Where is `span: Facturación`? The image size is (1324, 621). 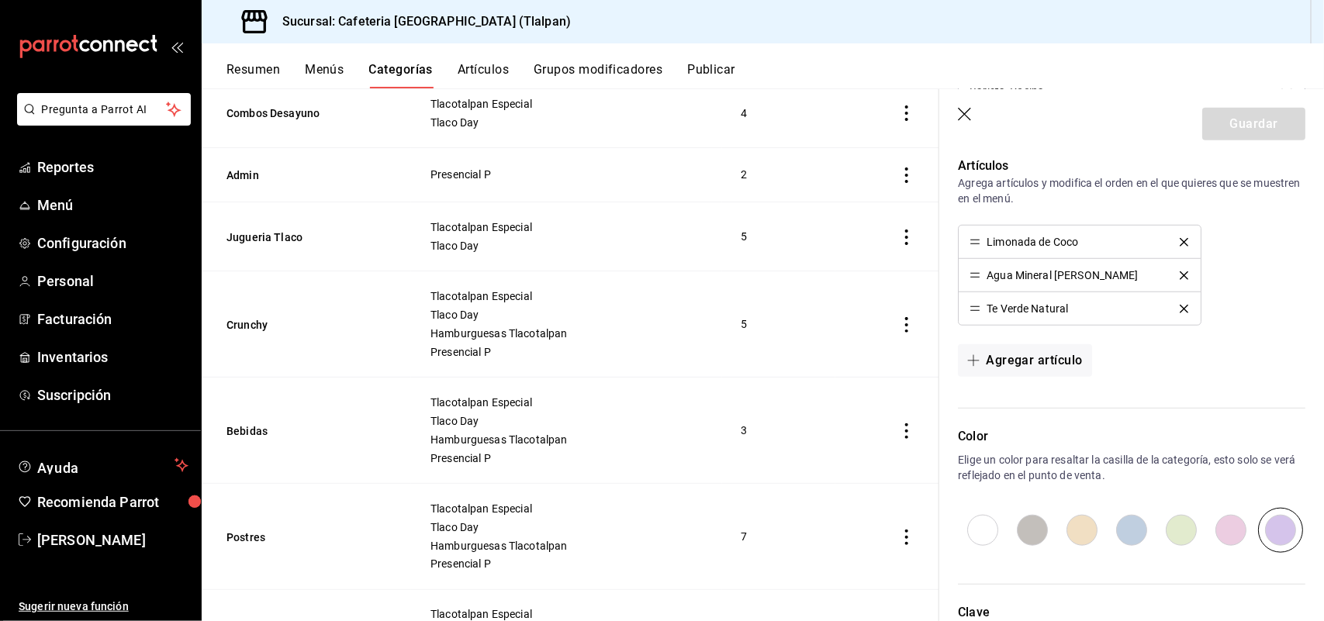 span: Facturación is located at coordinates (112, 319).